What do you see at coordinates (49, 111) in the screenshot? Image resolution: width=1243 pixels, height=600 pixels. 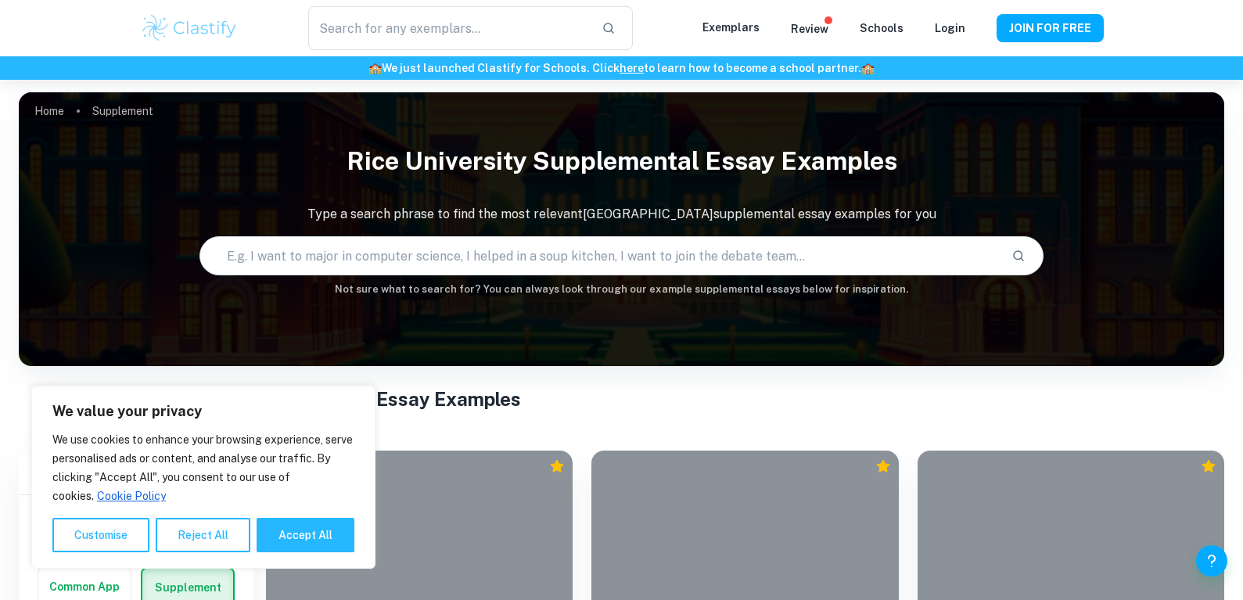 I see `a: Home` at bounding box center [49, 111].